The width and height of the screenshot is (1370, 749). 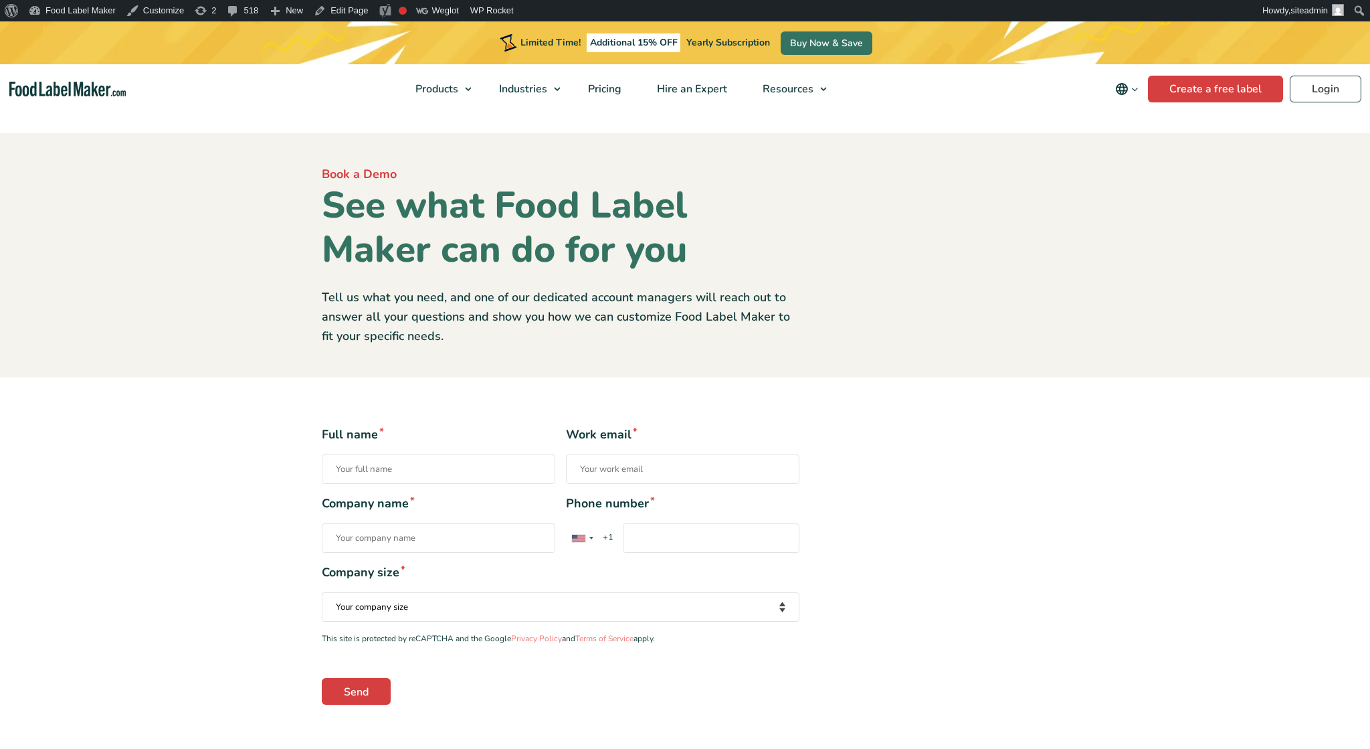 What do you see at coordinates (582, 538) in the screenshot?
I see `div: United States: +1` at bounding box center [582, 538].